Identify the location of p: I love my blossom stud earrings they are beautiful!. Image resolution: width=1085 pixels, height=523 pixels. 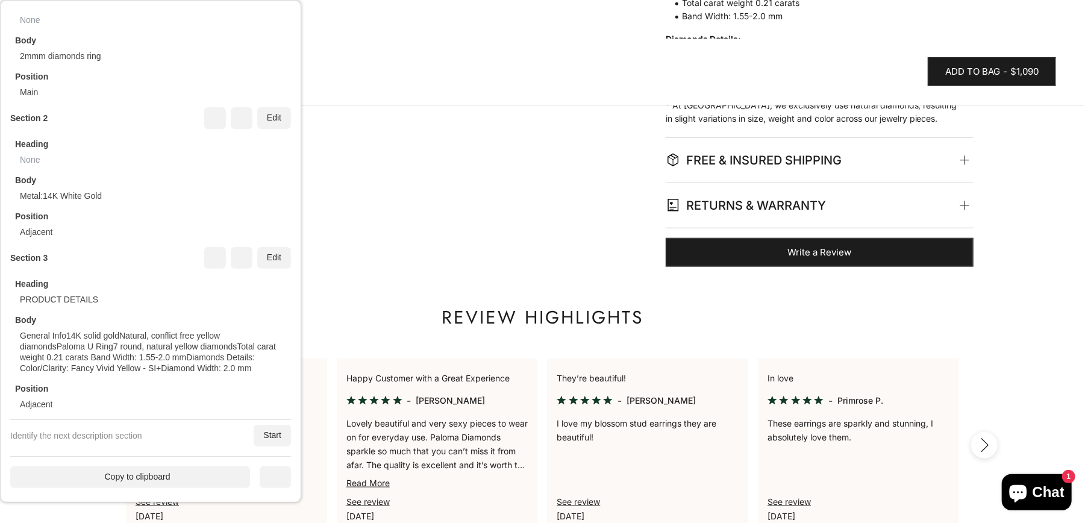
(647, 430).